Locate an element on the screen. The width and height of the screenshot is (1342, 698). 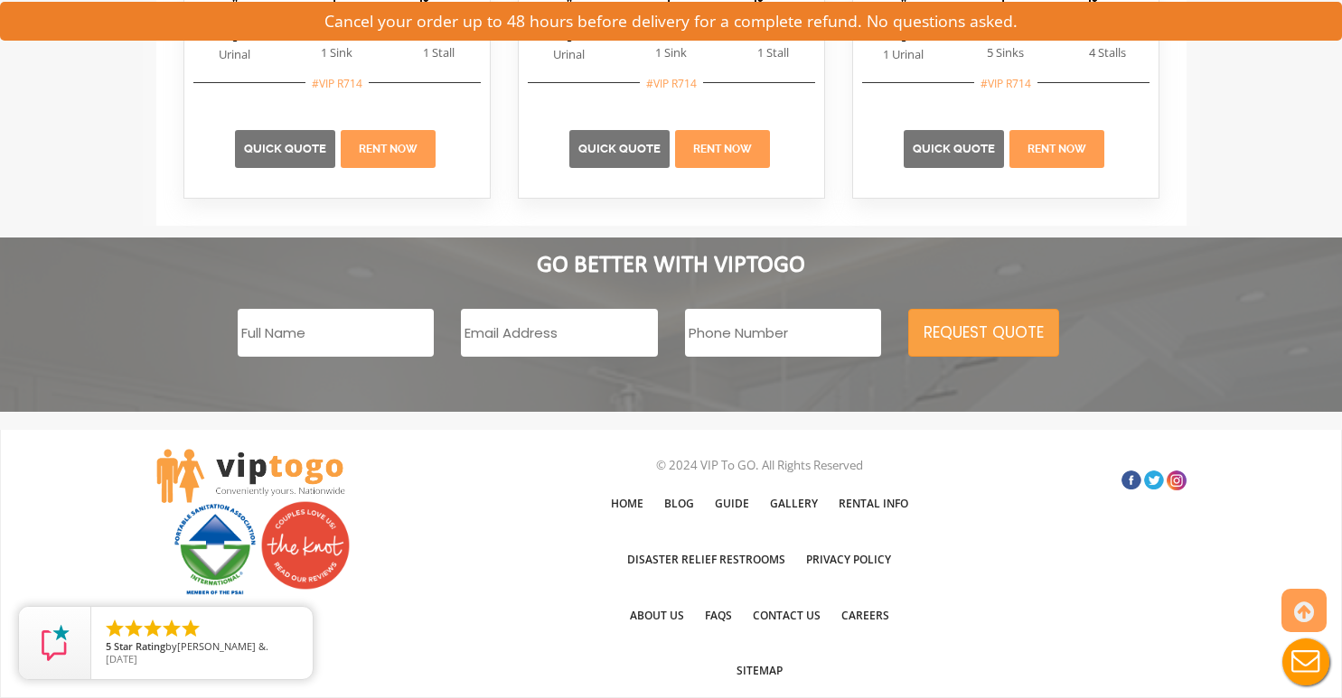
a: Disaster Relief Restrooms is located at coordinates (706, 560).